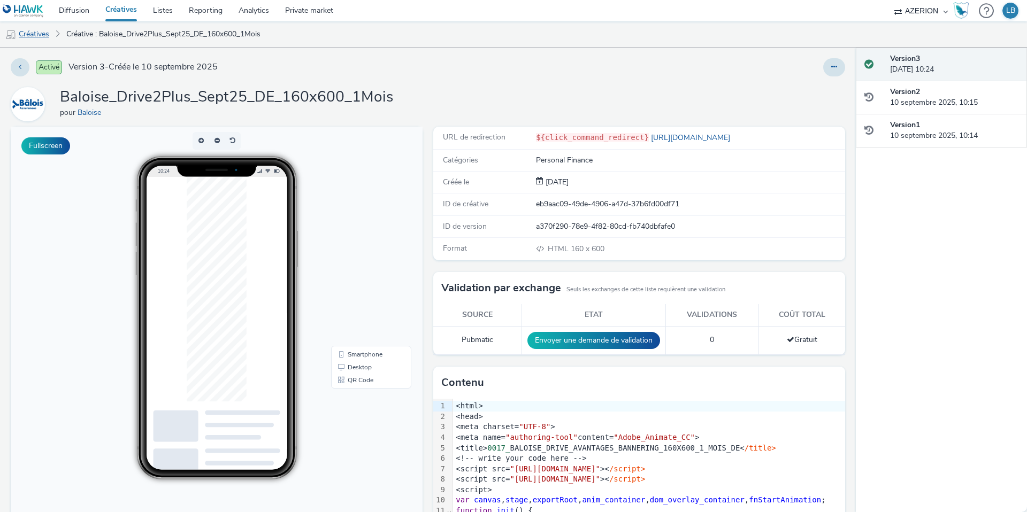 The height and width of the screenshot is (512, 1027). Describe the element at coordinates (440, 490) in the screenshot. I see `div: 9` at that location.